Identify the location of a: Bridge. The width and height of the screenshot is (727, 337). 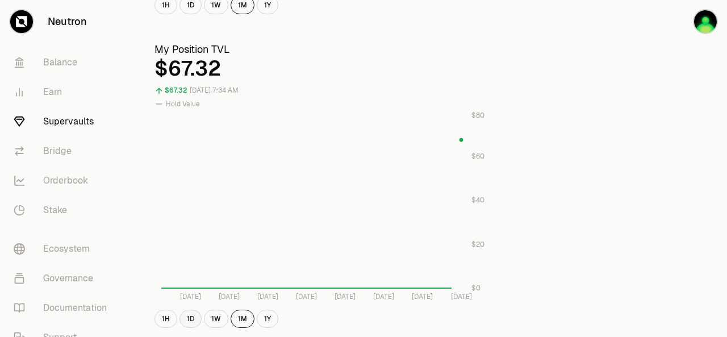
(64, 151).